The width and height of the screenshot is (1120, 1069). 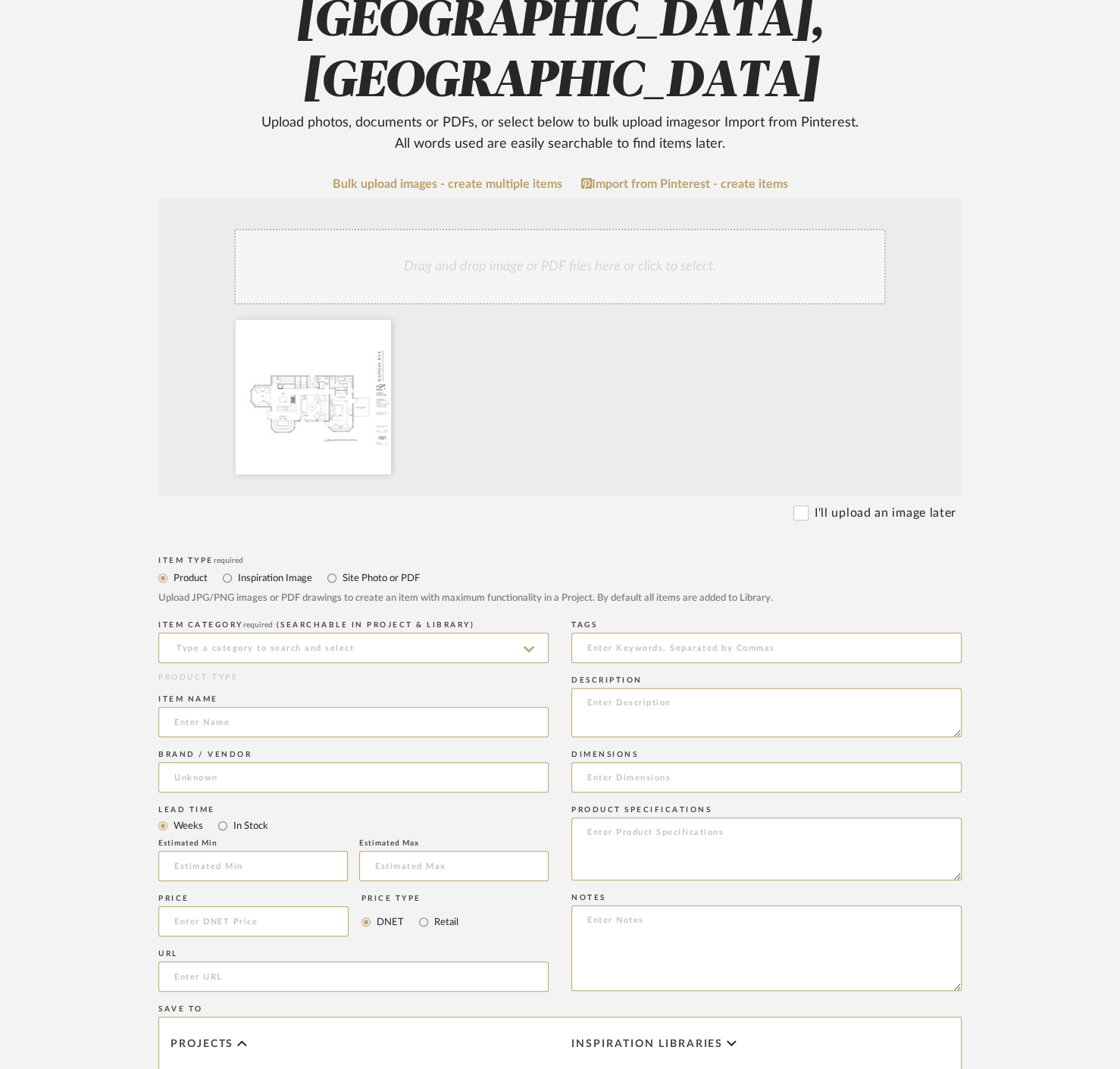 I want to click on div: Upload photos, documents or PDFs, or select below to bulk upload images or Import from Pinterest ..., so click(x=560, y=133).